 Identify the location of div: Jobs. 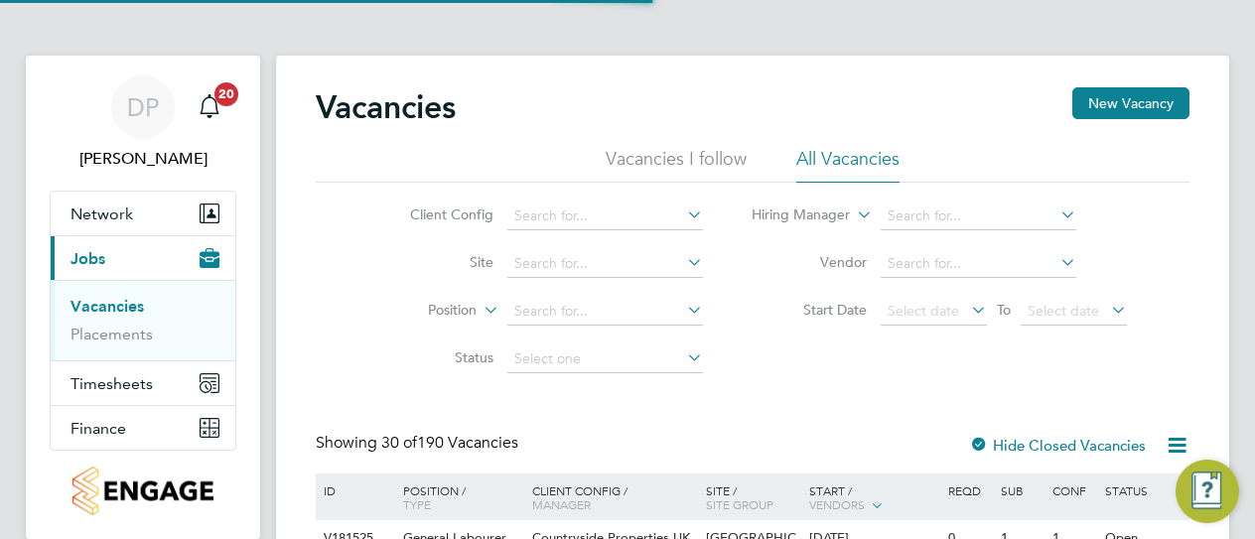
(143, 320).